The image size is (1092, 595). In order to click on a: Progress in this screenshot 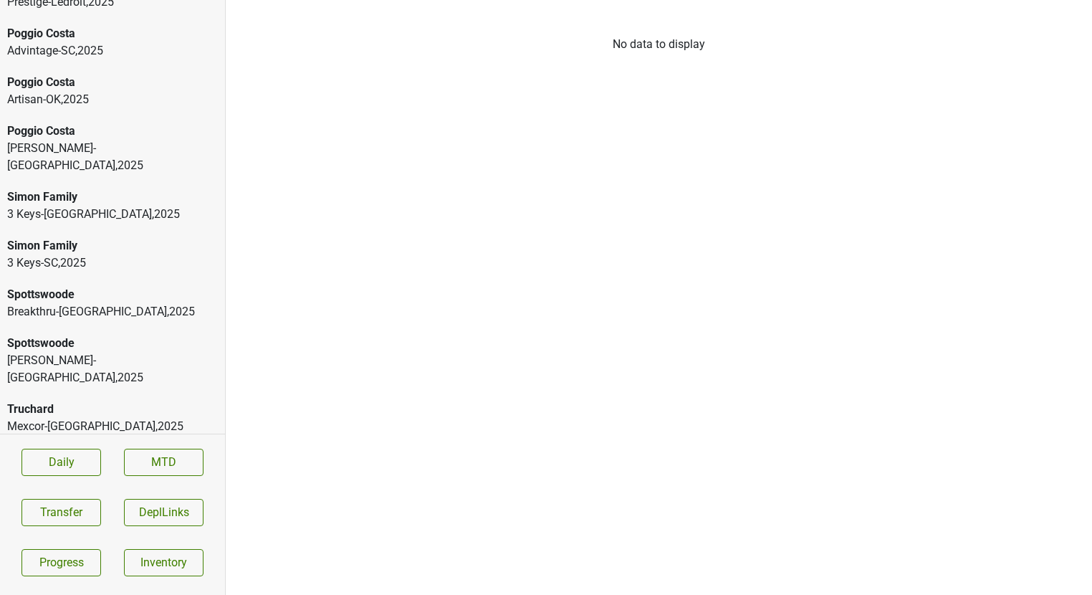, I will do `click(61, 563)`.